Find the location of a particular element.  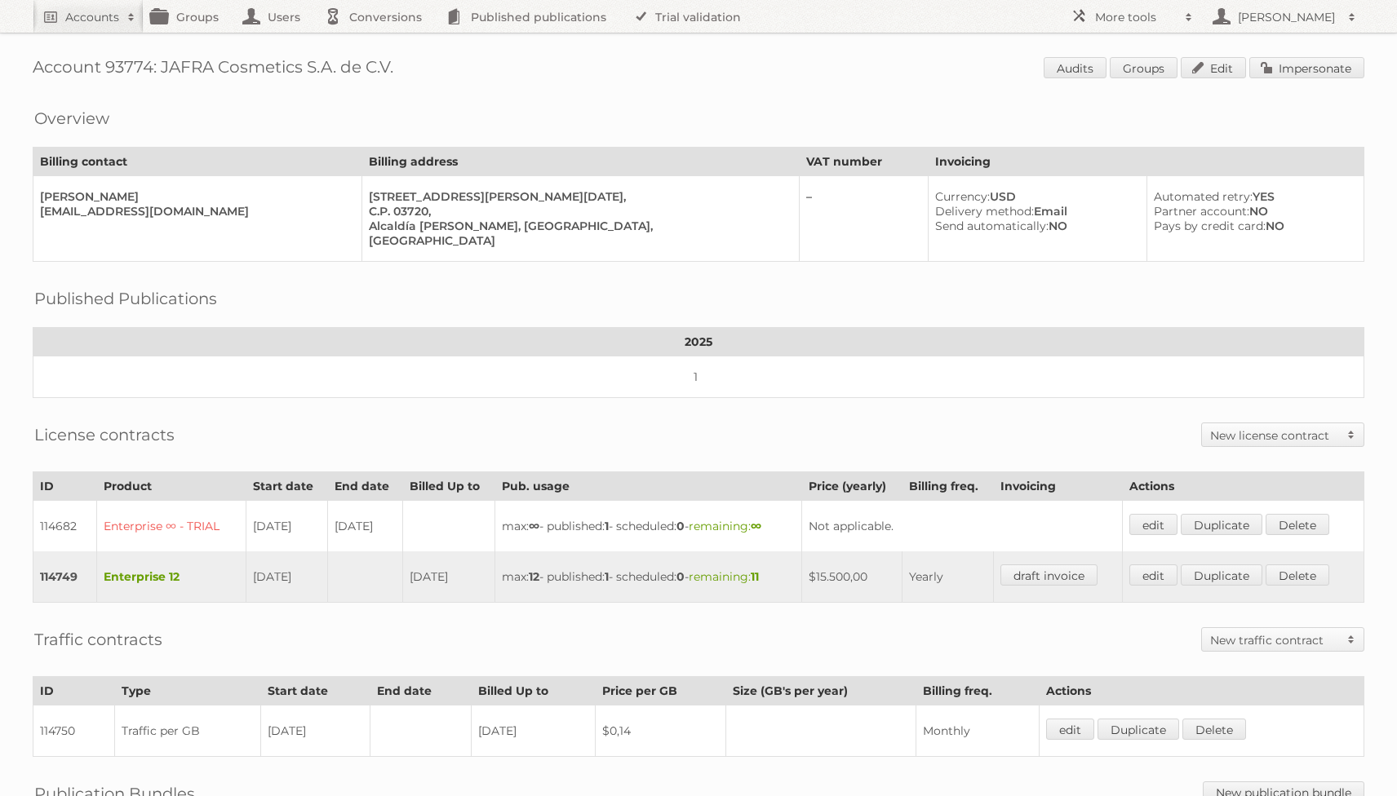

th: Price (yearly) is located at coordinates (852, 486).